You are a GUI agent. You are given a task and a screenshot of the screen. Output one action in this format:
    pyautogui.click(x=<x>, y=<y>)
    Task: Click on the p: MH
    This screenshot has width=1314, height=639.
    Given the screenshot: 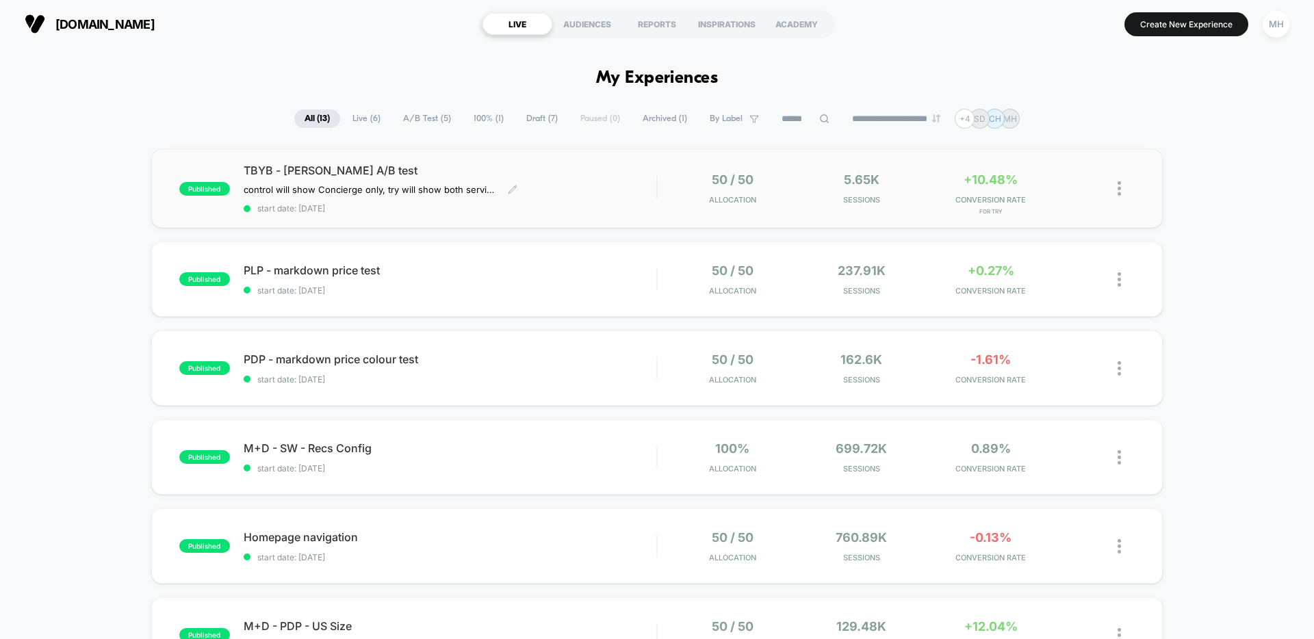 What is the action you would take?
    pyautogui.click(x=1010, y=118)
    